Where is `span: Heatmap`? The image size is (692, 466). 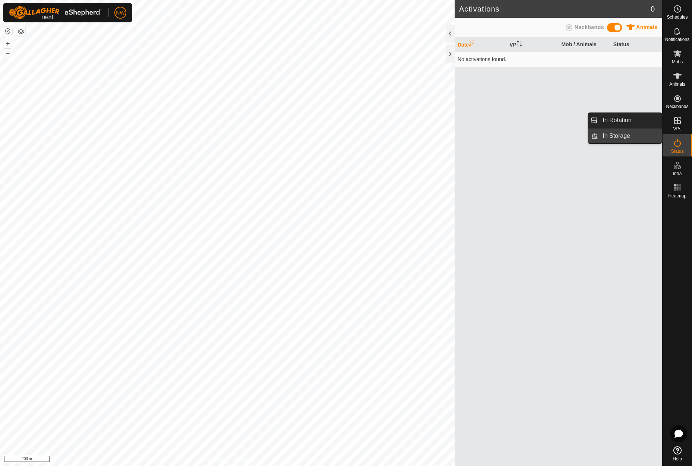
span: Heatmap is located at coordinates (677, 196).